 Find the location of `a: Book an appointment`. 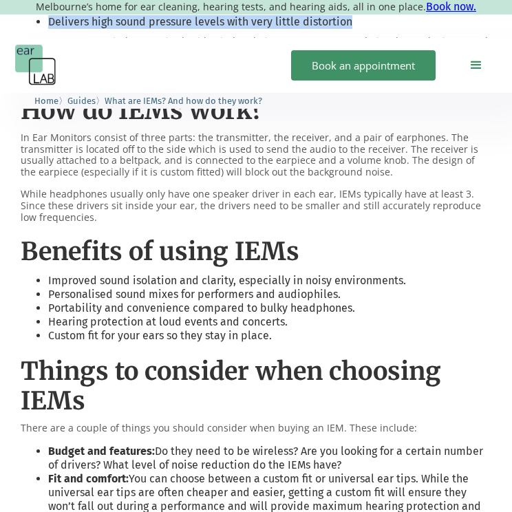

a: Book an appointment is located at coordinates (363, 65).